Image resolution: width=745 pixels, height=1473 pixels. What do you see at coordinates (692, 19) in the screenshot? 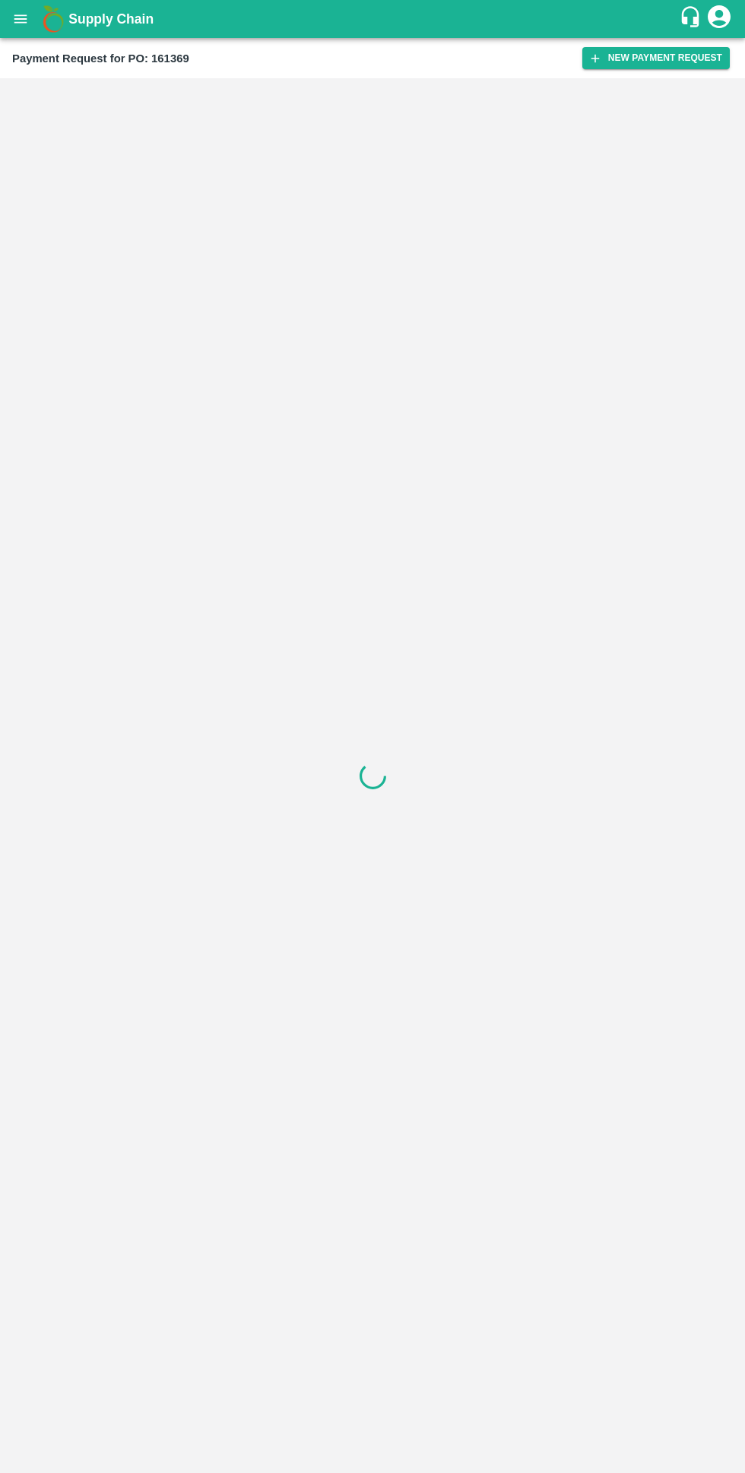
I see `div: customer-support` at bounding box center [692, 19].